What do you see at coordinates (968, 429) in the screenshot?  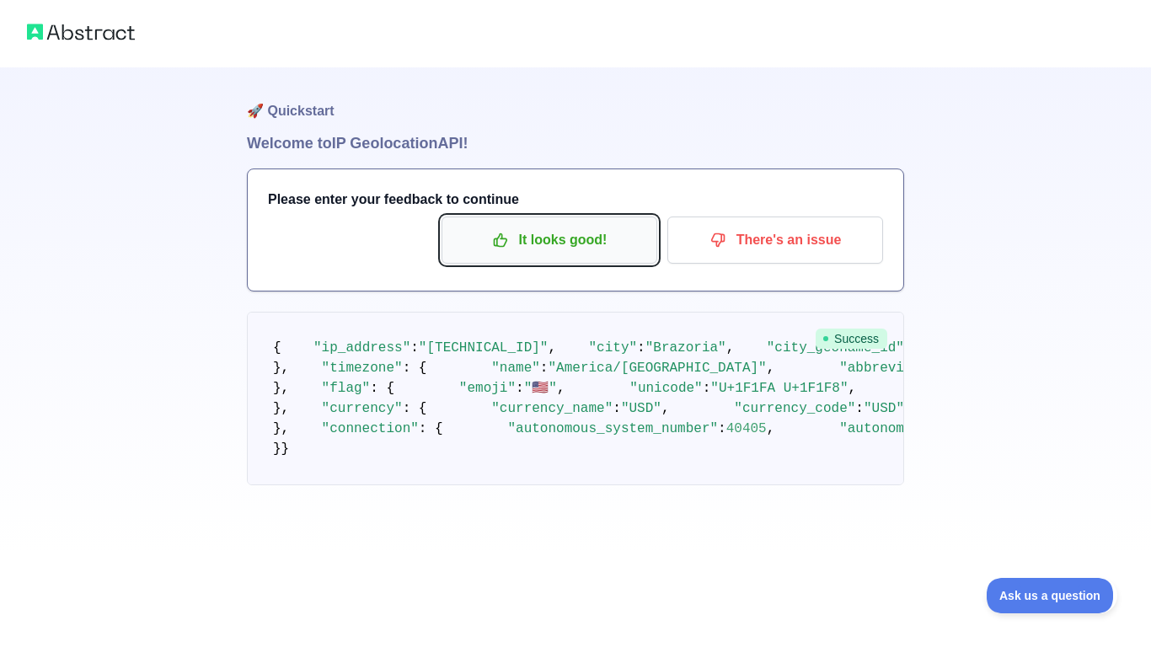 I see `span: "autonomous_system_organization"` at bounding box center [968, 429].